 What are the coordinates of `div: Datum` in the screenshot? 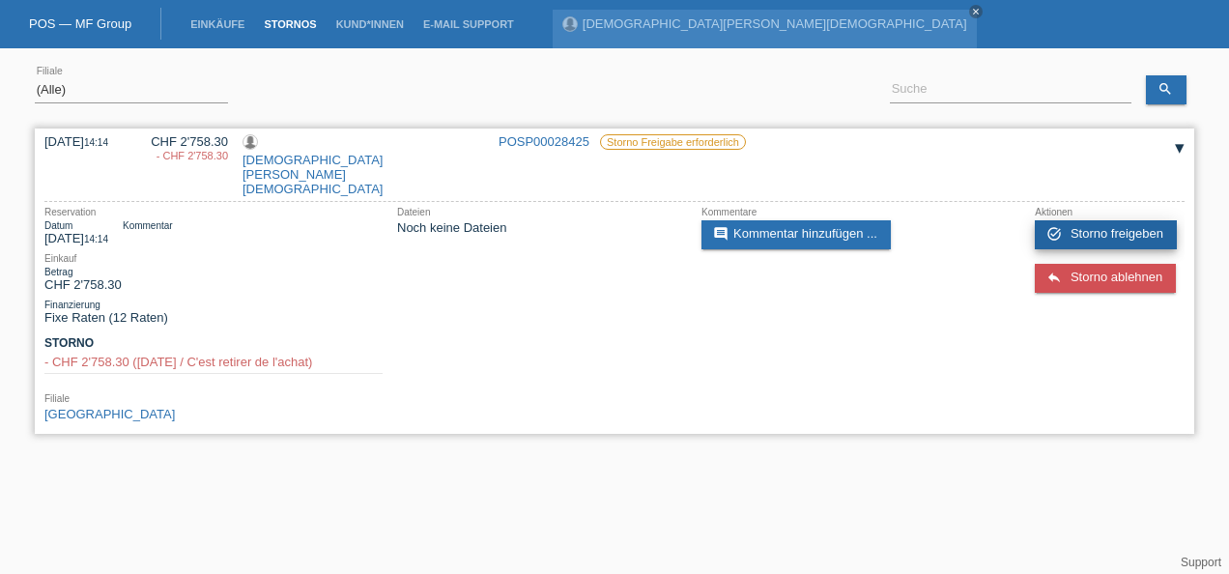 It's located at (76, 225).